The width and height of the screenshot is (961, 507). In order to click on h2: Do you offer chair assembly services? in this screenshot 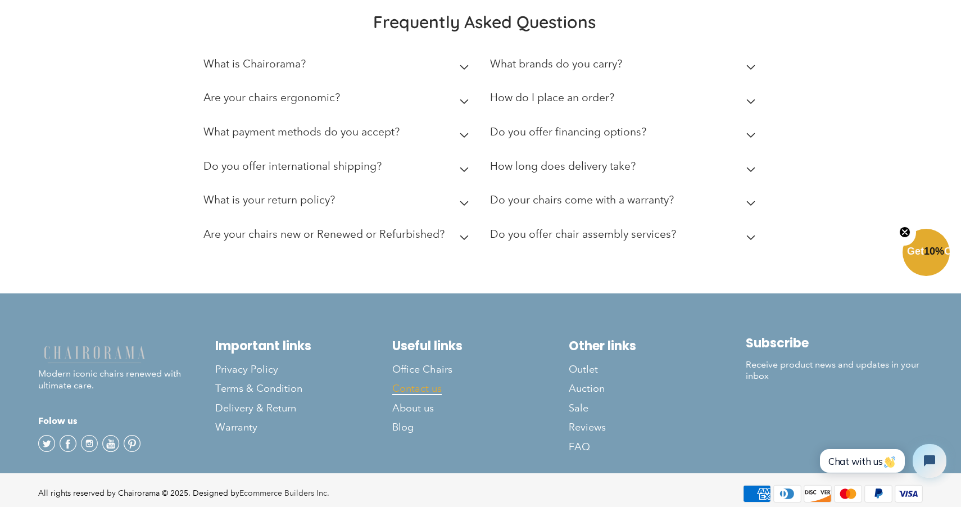, I will do `click(583, 234)`.